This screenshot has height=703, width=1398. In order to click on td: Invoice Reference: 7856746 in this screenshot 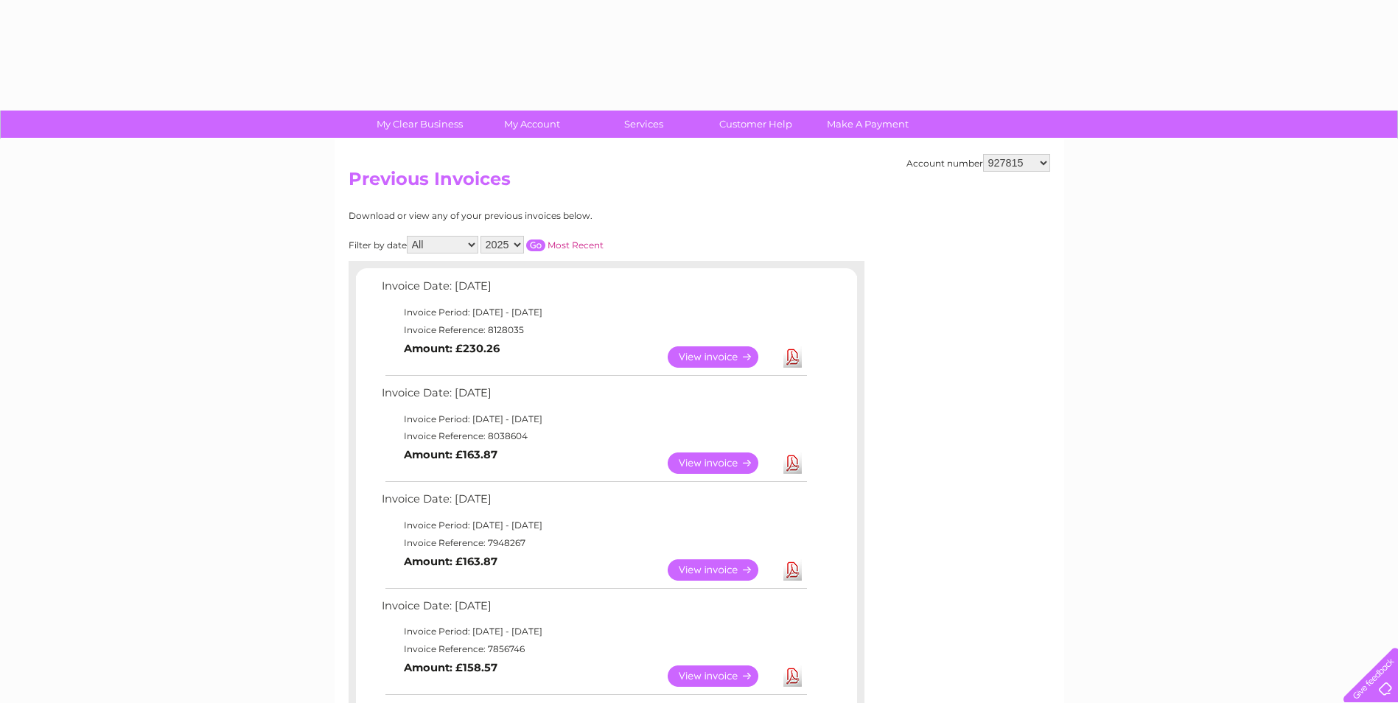, I will do `click(593, 649)`.